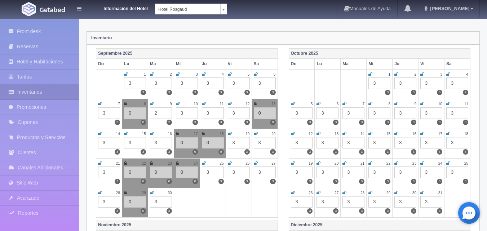  I want to click on strong: Inventario, so click(101, 38).